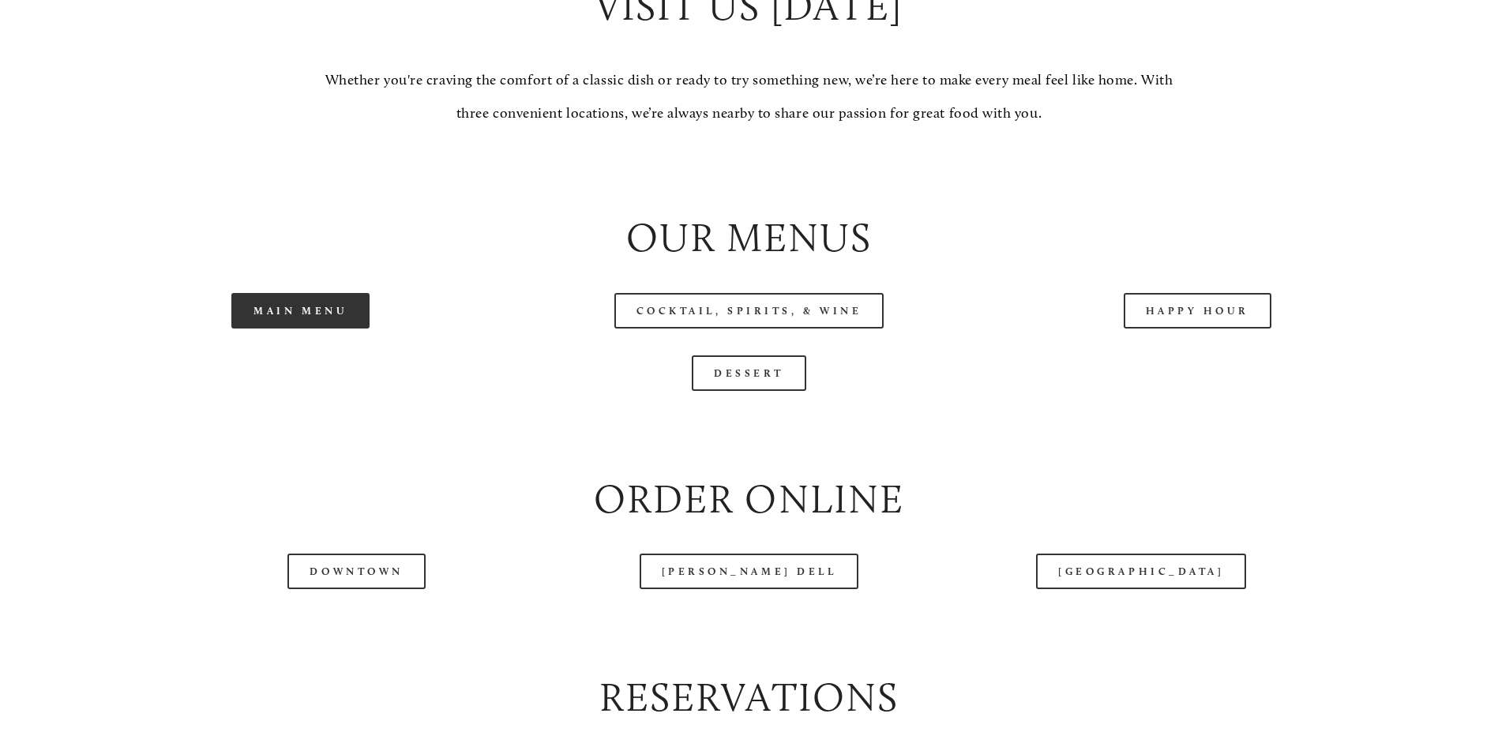  I want to click on a: Downtown, so click(356, 571).